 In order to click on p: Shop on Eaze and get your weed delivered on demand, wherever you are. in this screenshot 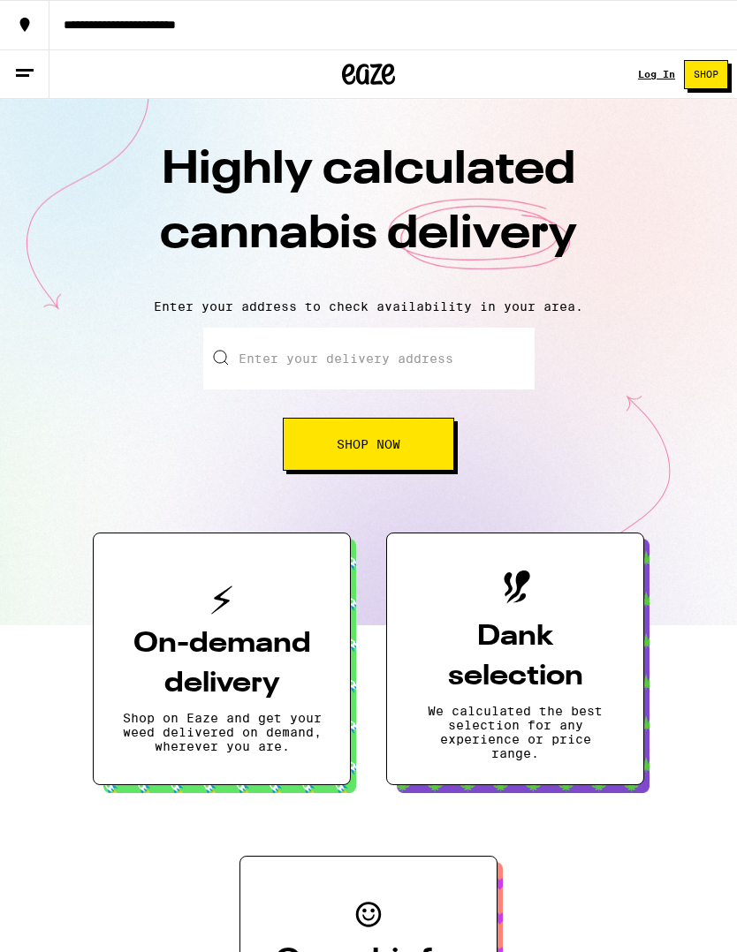, I will do `click(222, 732)`.